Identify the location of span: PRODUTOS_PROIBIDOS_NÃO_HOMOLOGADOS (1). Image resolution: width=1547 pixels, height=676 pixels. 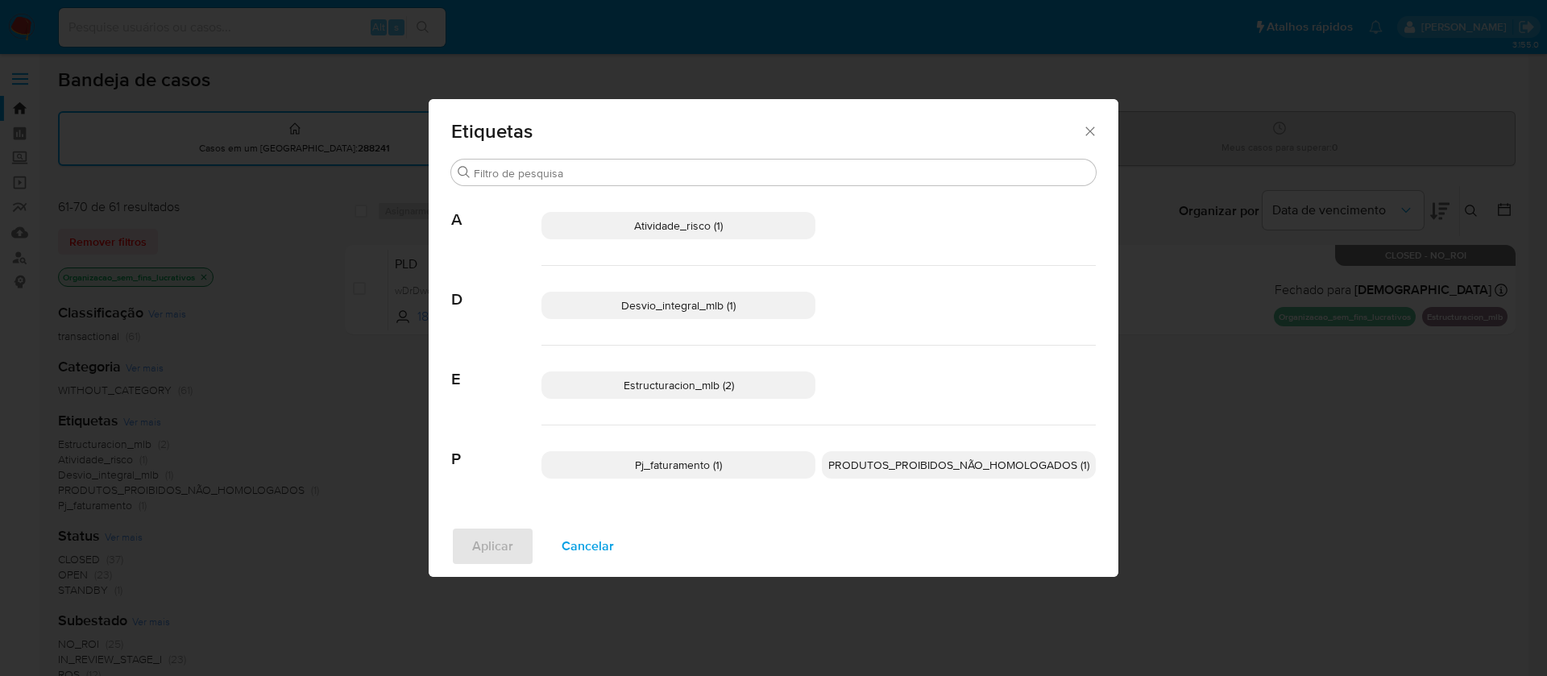
(959, 465).